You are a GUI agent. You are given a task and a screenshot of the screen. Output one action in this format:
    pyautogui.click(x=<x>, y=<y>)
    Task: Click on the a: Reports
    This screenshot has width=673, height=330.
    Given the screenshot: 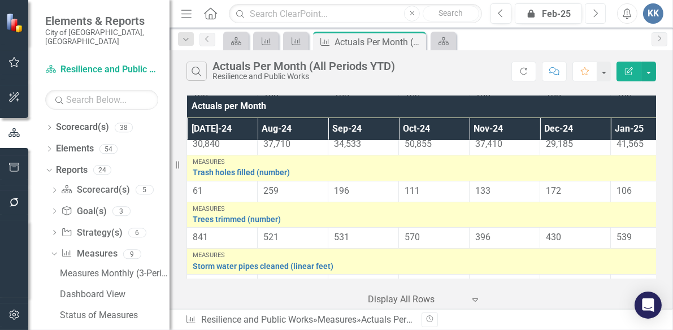 What is the action you would take?
    pyautogui.click(x=72, y=170)
    